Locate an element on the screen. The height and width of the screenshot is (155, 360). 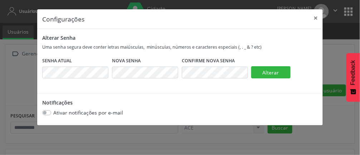
legend: Nova Senha is located at coordinates (145, 62).